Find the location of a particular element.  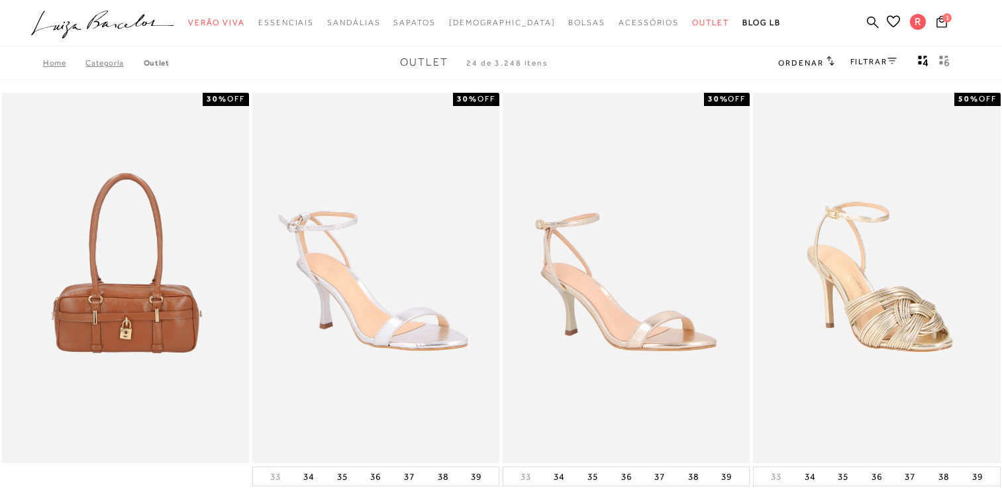

a: BOLSA RETANGULAR COM ALÇAS ALONGADAS EM COURO CARAMELO MÉDIA BOLSA RETANGULAR COM ALÇAS ALONGADAS... is located at coordinates (125, 278).